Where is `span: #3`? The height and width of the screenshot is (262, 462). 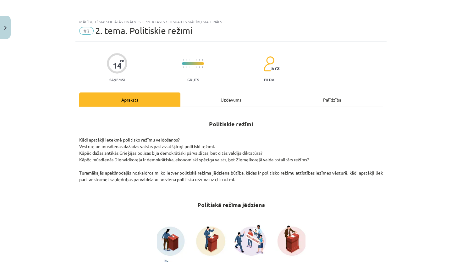
span: #3 is located at coordinates (86, 31).